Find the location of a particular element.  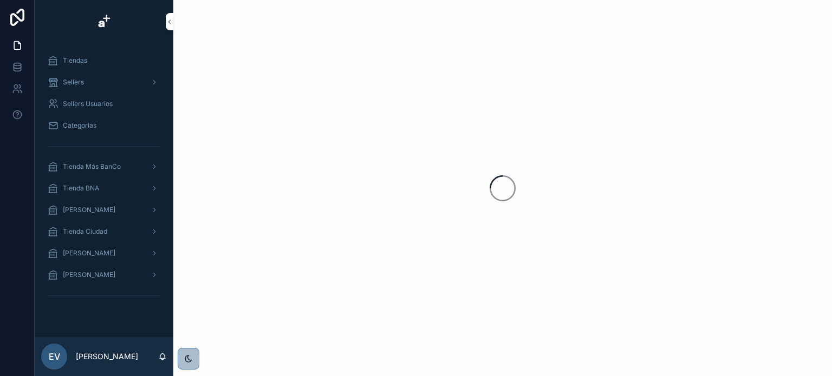

span: Tienda Más BanCo is located at coordinates (92, 167).